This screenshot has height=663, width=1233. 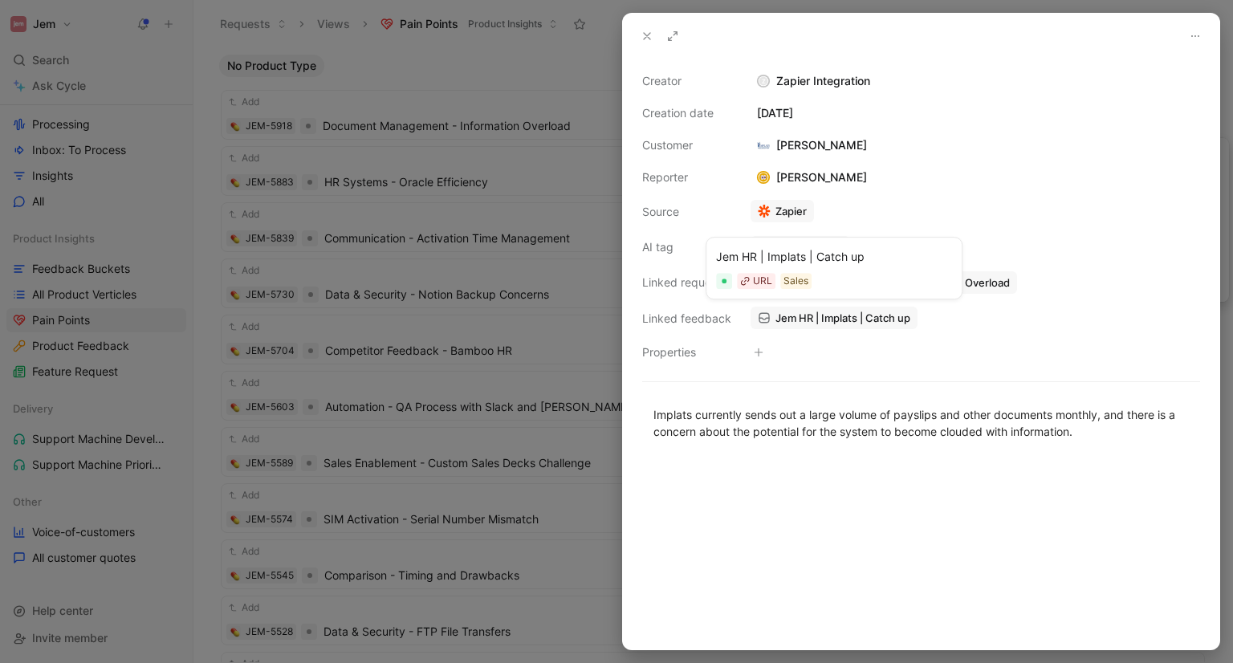 I want to click on div: Zapier Integration, so click(x=975, y=81).